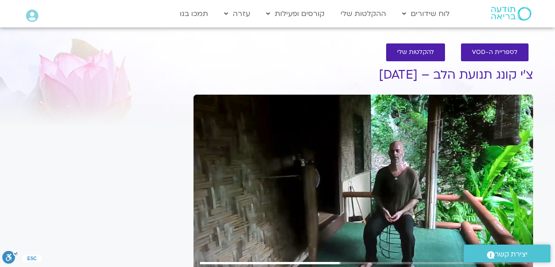 This screenshot has width=555, height=267. Describe the element at coordinates (295, 14) in the screenshot. I see `a: קורסים ופעילות` at that location.